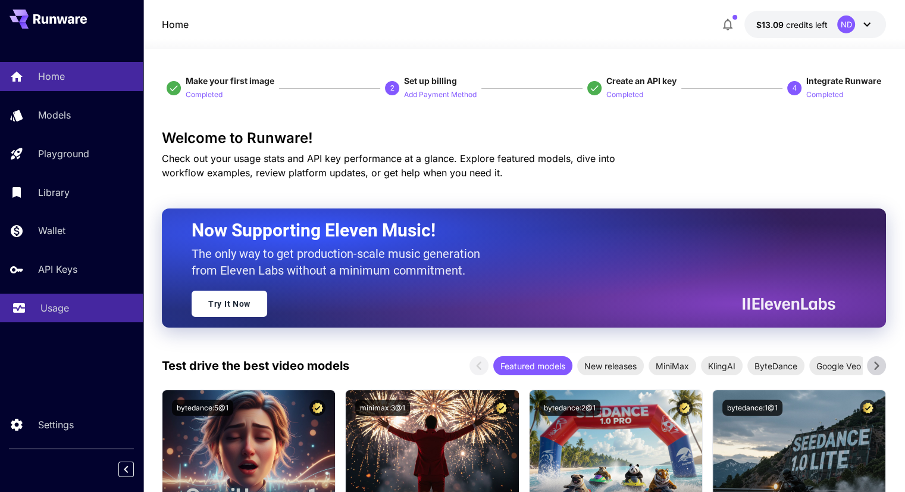 Image resolution: width=905 pixels, height=492 pixels. What do you see at coordinates (175, 24) in the screenshot?
I see `nav: breadcrumb` at bounding box center [175, 24].